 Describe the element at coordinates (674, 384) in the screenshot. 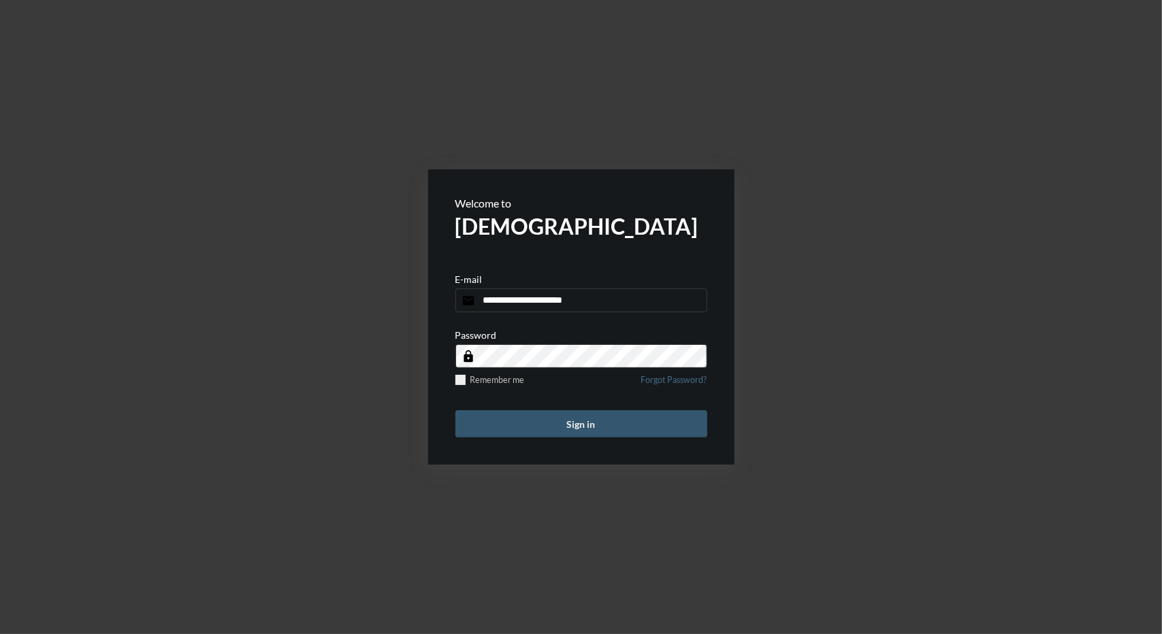

I see `a: Forgot Password?` at that location.